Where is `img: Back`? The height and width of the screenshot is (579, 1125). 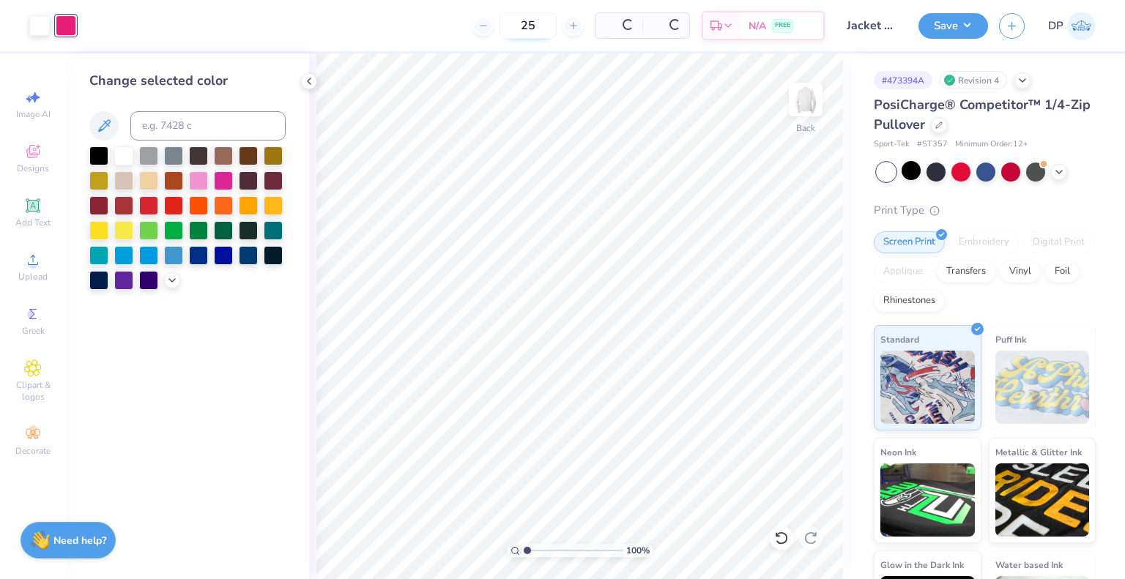
img: Back is located at coordinates (805, 100).